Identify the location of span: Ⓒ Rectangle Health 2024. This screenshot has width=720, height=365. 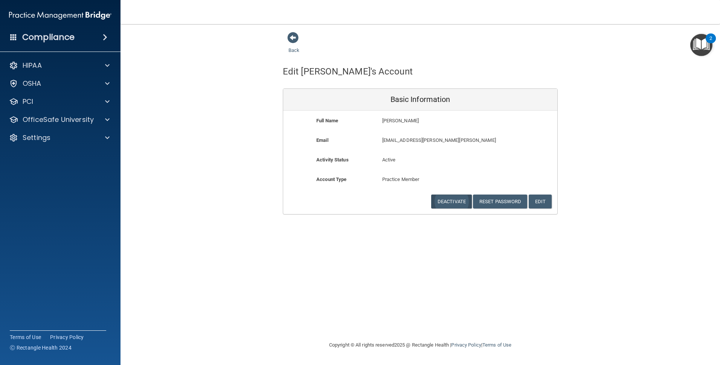
(41, 348).